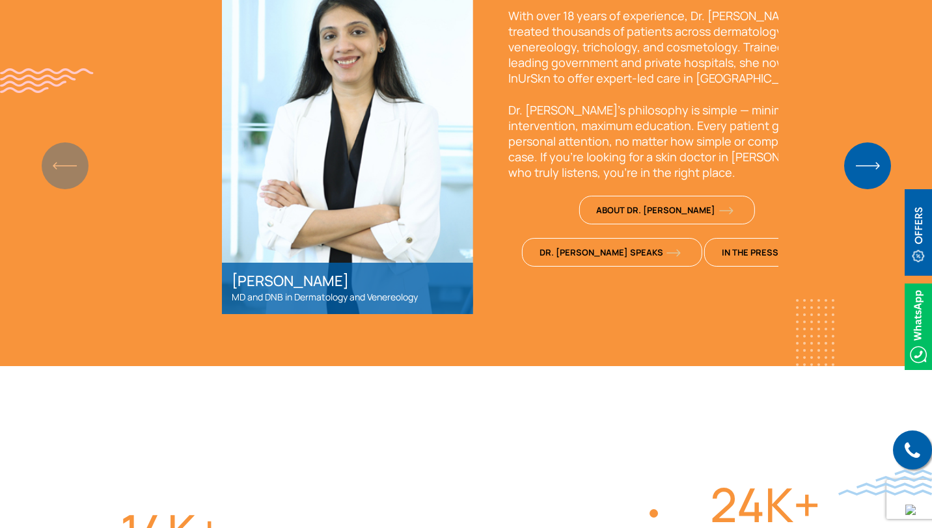 The width and height of the screenshot is (932, 528). What do you see at coordinates (918, 326) in the screenshot?
I see `a: Whatsappicon` at bounding box center [918, 326].